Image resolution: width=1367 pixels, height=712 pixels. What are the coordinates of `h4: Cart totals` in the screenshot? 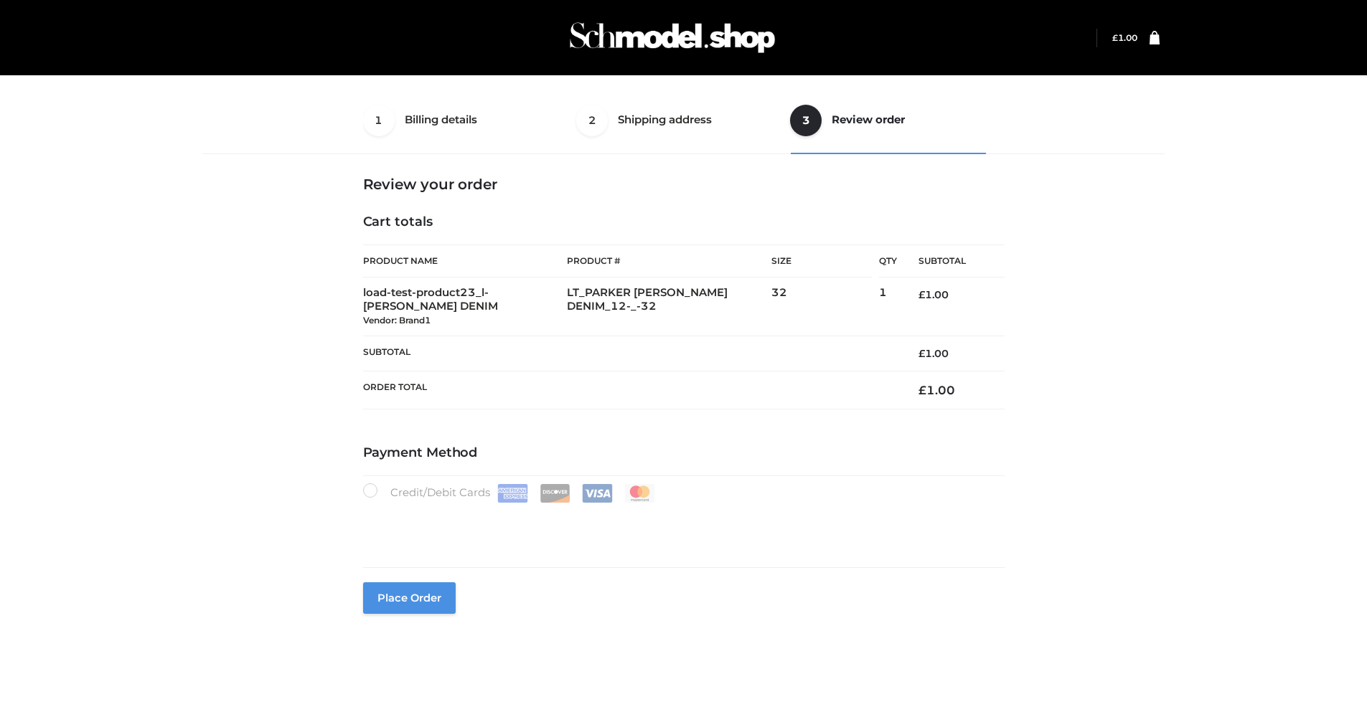 It's located at (684, 222).